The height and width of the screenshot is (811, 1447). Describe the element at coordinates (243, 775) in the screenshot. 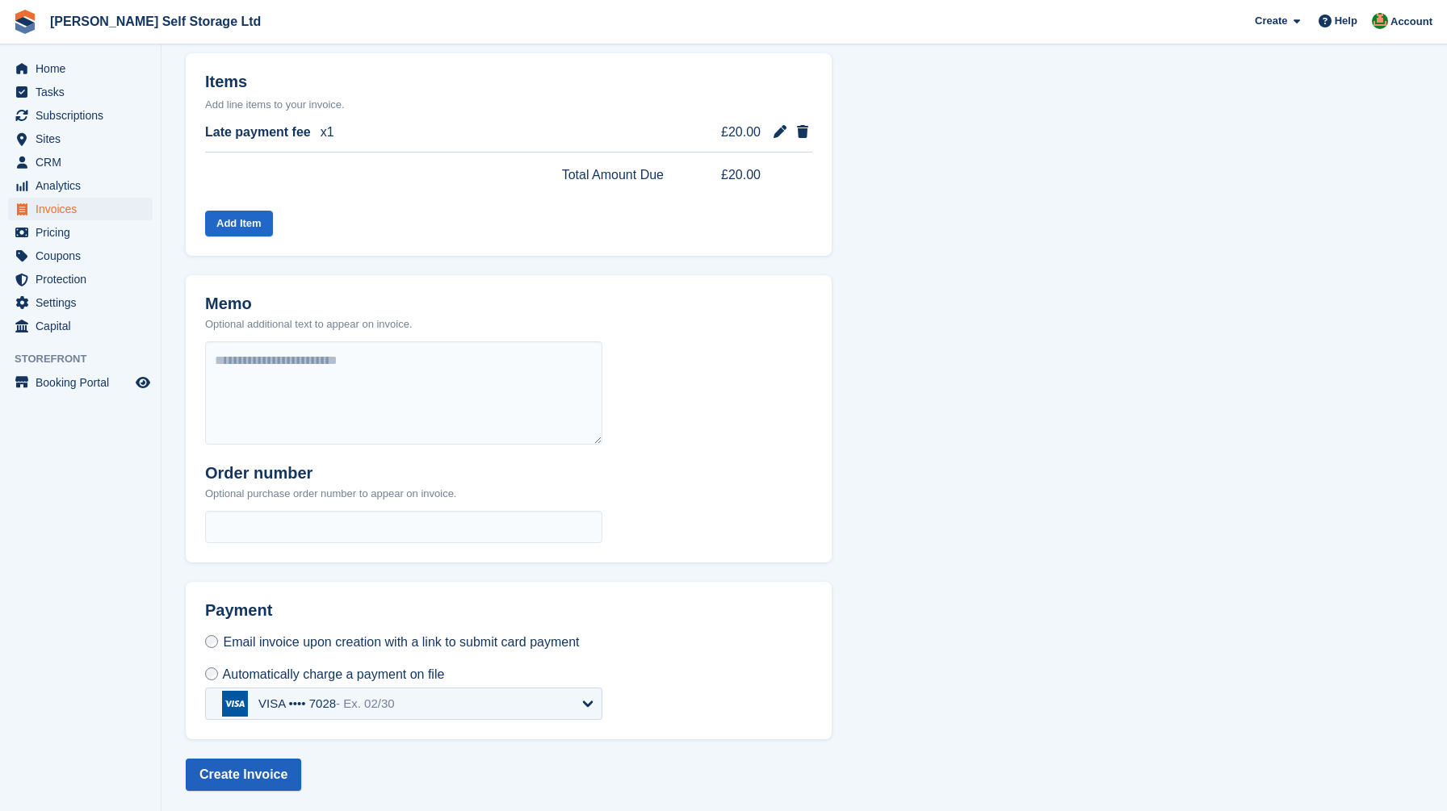

I see `button: Create Invoice` at that location.